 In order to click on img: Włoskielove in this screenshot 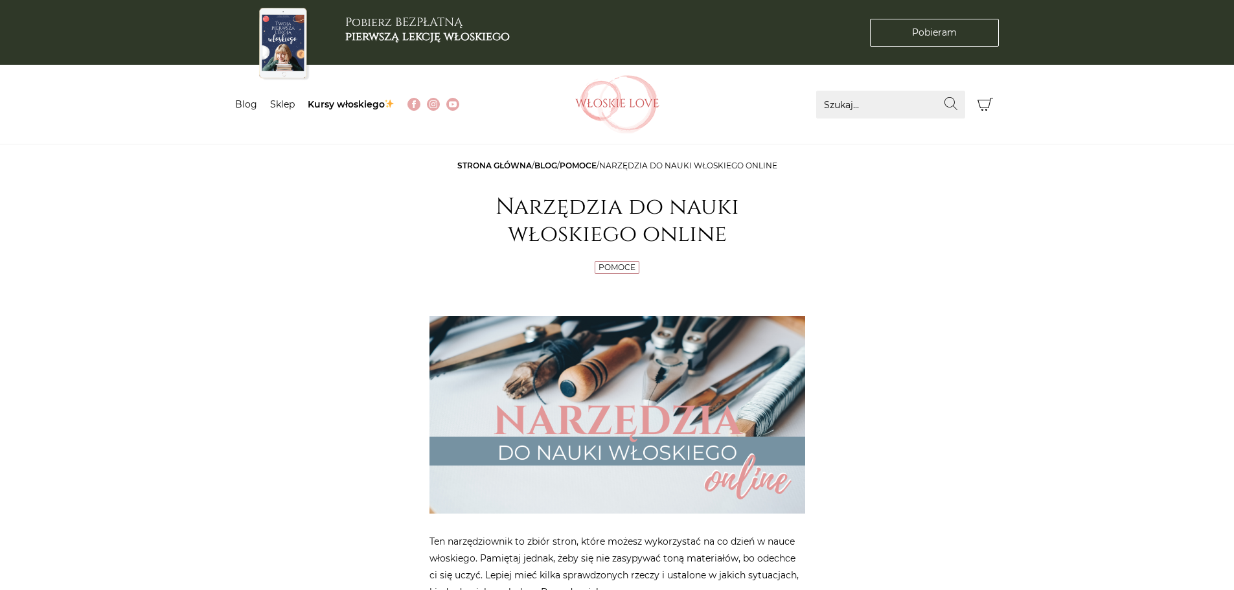, I will do `click(617, 104)`.